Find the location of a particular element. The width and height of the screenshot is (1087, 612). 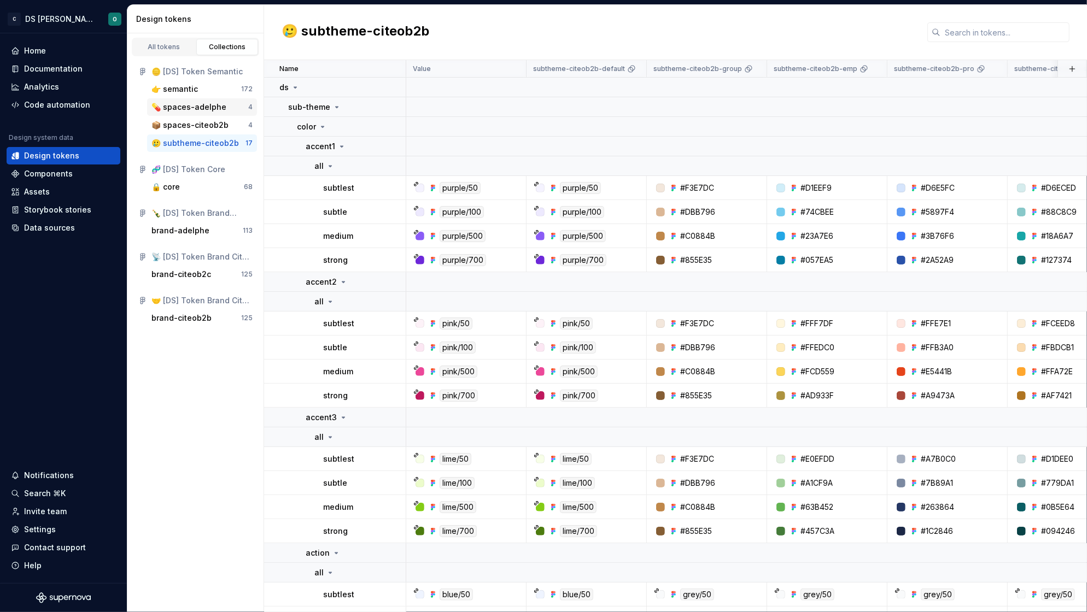

div: 🔒 core is located at coordinates (166, 187).